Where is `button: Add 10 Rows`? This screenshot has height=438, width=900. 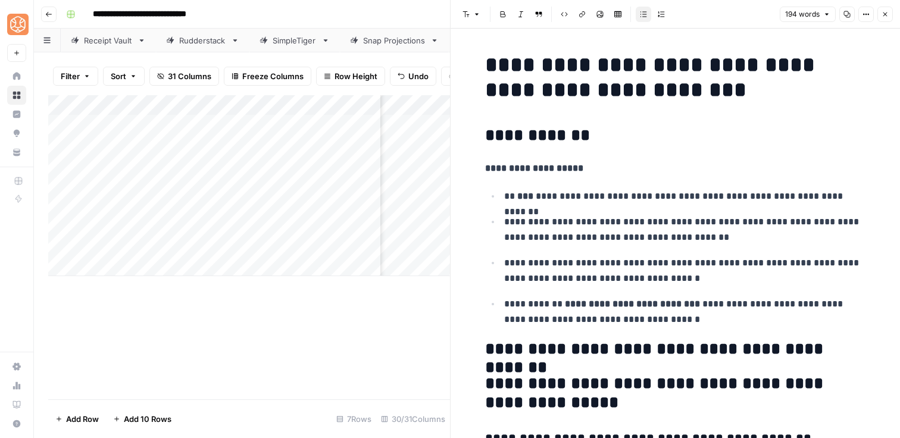
button: Add 10 Rows is located at coordinates (142, 419).